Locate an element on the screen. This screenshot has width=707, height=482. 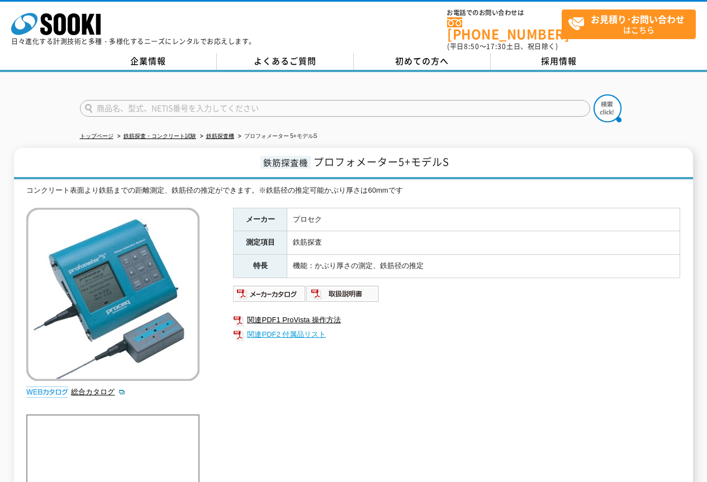
img: メーカーカタログ is located at coordinates (269, 294).